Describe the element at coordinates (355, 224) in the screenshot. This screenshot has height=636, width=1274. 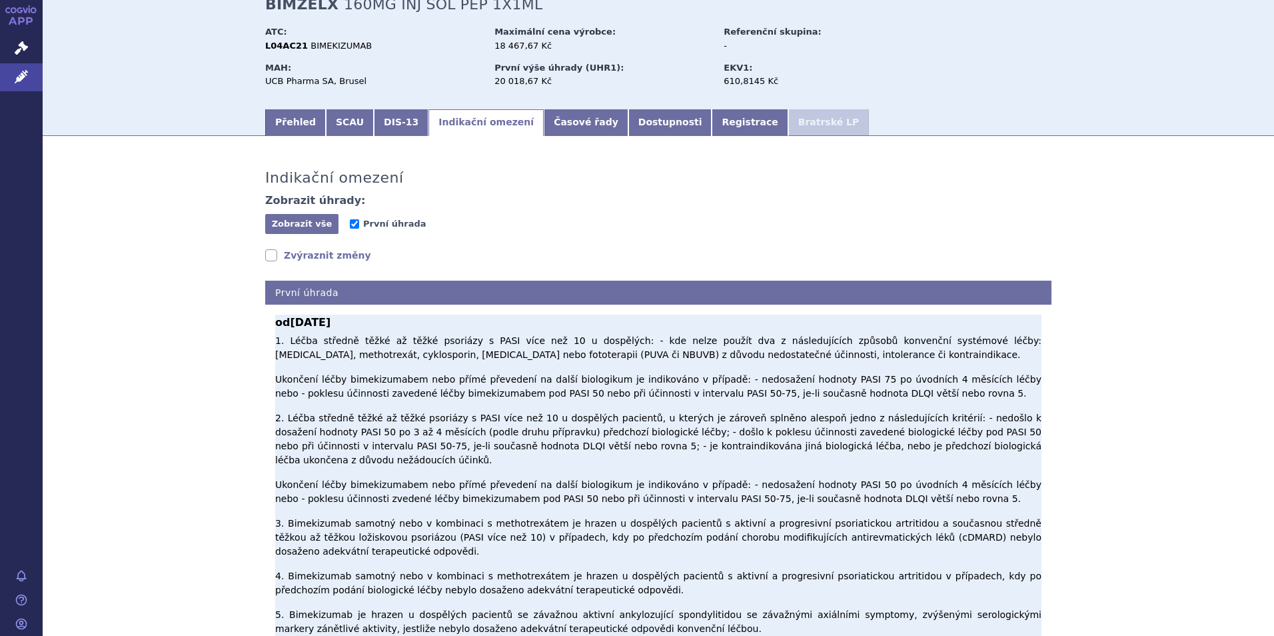
I see `input: První úhrada` at that location.